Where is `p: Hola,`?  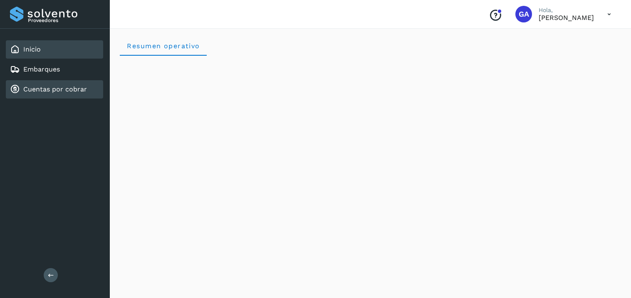 p: Hola, is located at coordinates (566, 10).